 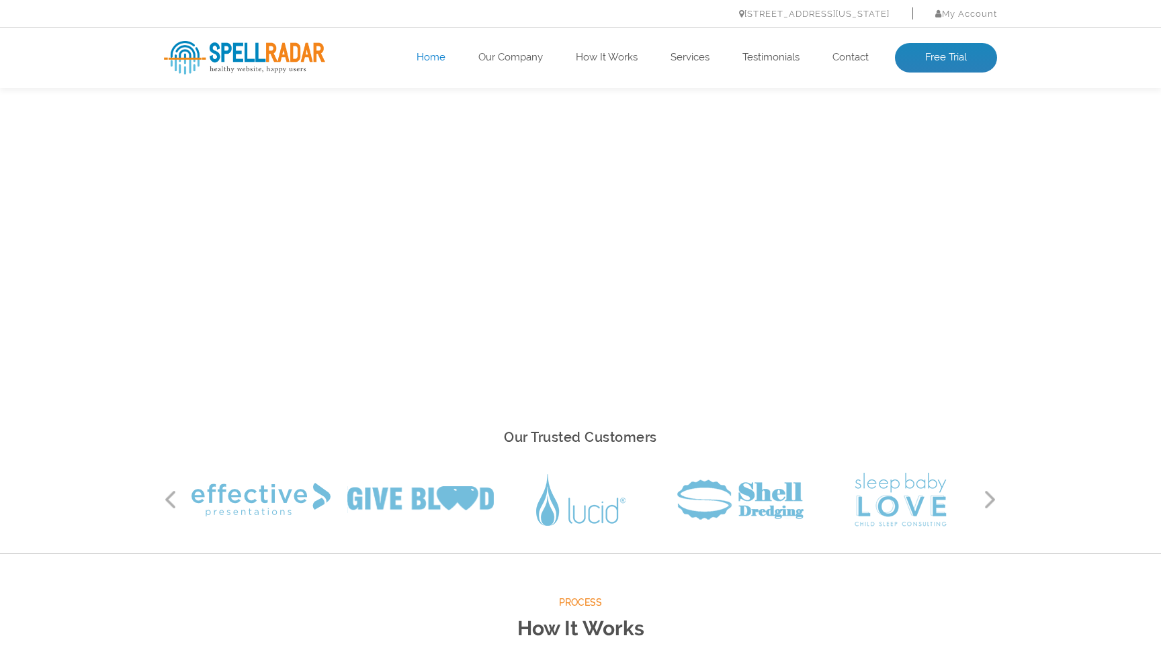 I want to click on img: Lucid, so click(x=581, y=500).